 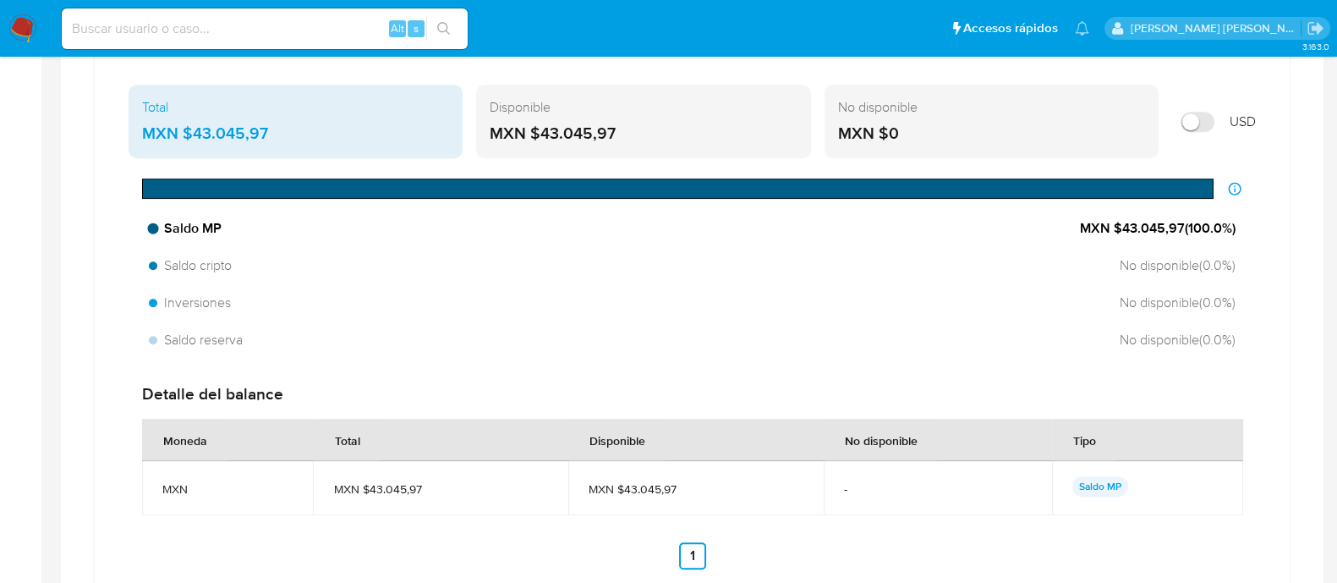 I want to click on a: Salir, so click(x=1315, y=28).